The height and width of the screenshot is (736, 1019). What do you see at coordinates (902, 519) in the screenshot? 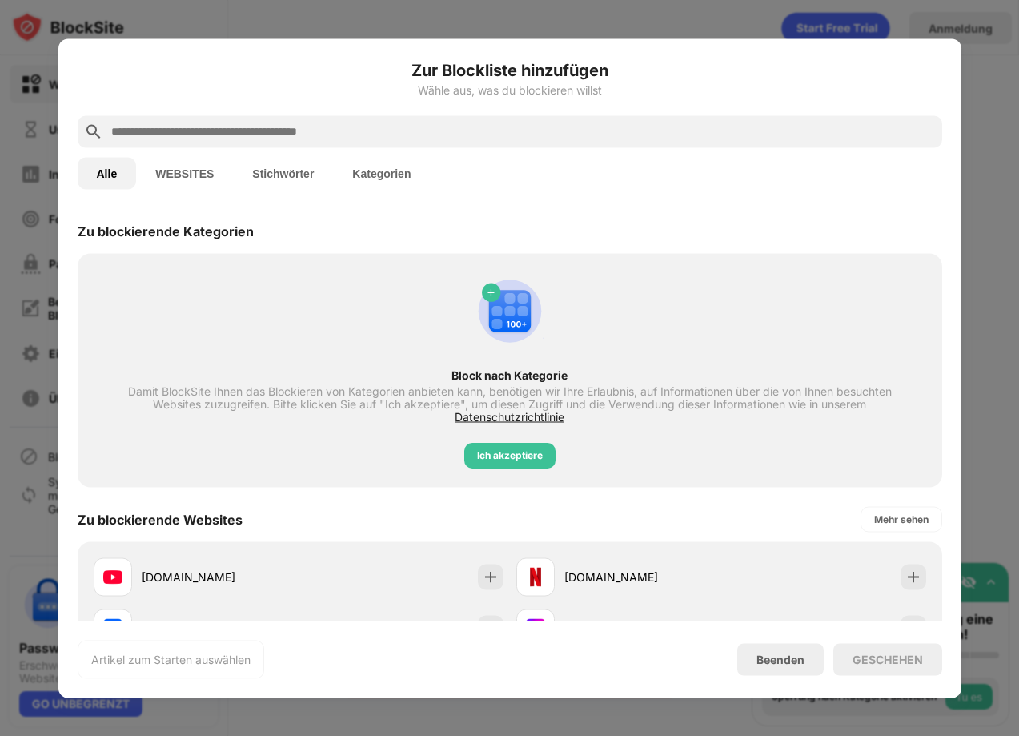
I see `div: Mehr sehen` at bounding box center [902, 519].